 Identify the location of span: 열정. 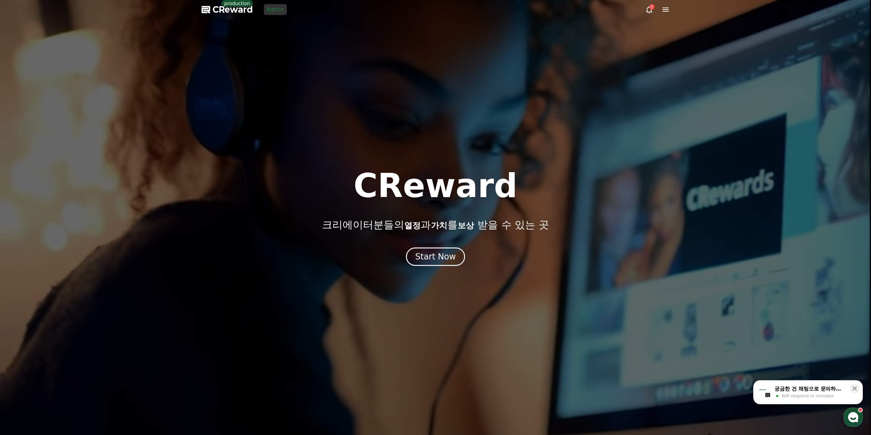
(413, 226).